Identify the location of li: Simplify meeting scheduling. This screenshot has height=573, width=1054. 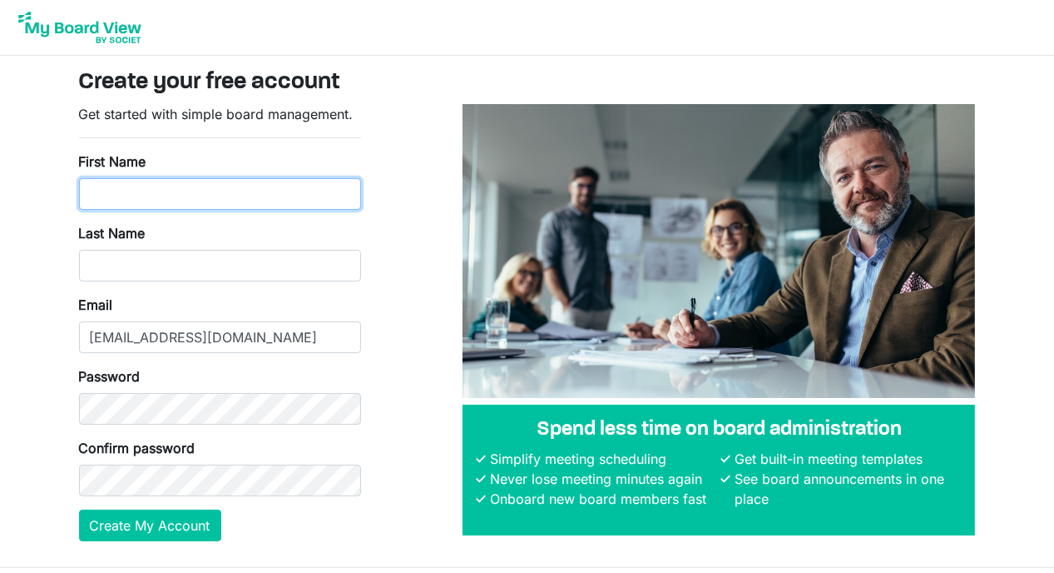
(602, 459).